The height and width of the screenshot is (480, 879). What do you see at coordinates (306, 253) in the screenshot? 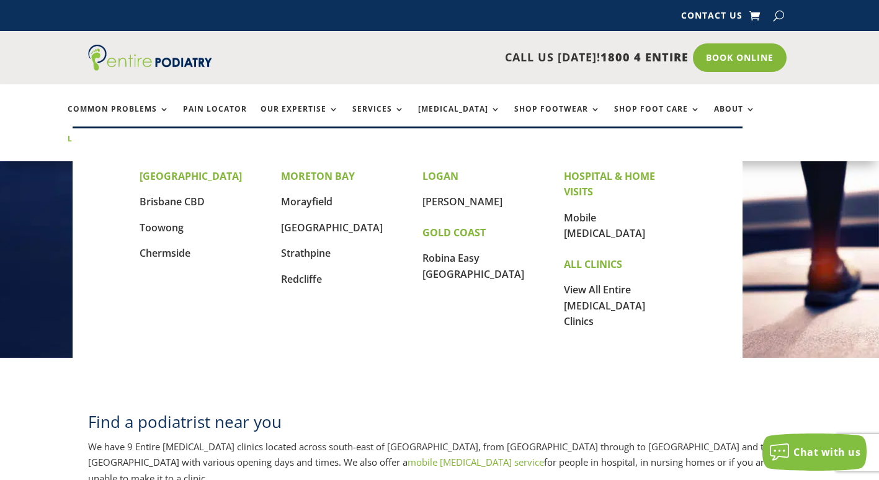
I see `a: Strathpine` at bounding box center [306, 253].